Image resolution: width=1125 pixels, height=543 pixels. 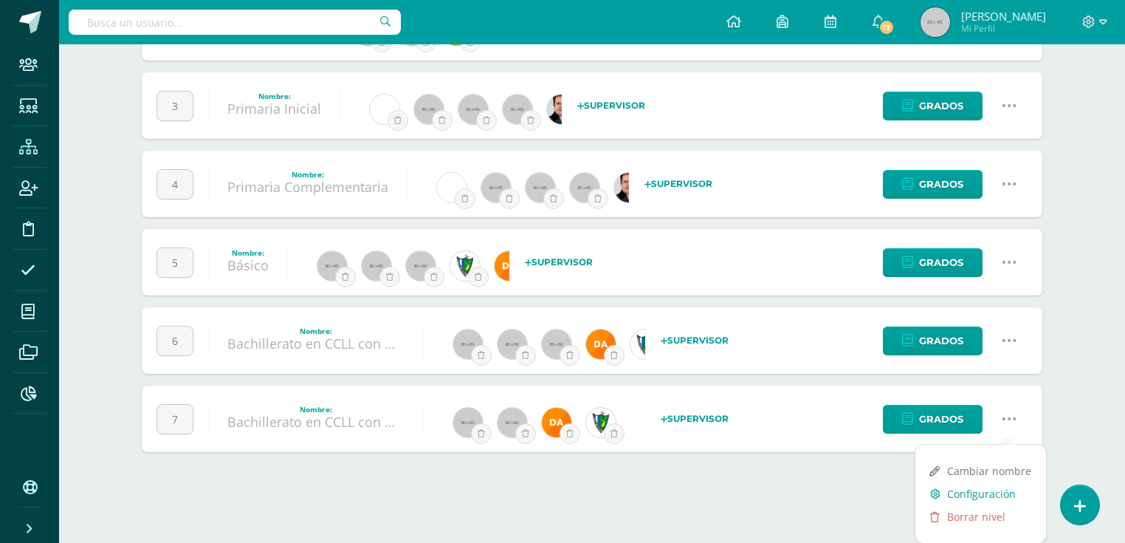 I want to click on input: Busca un usuario..., so click(x=235, y=22).